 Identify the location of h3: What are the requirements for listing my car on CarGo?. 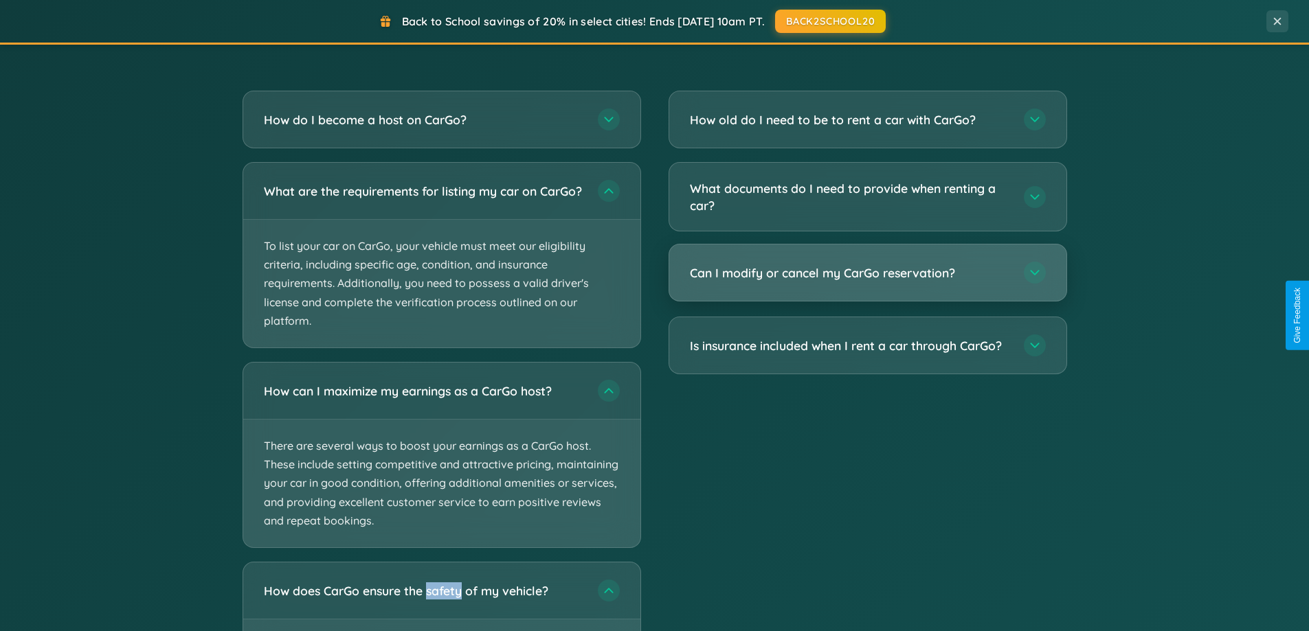
(424, 191).